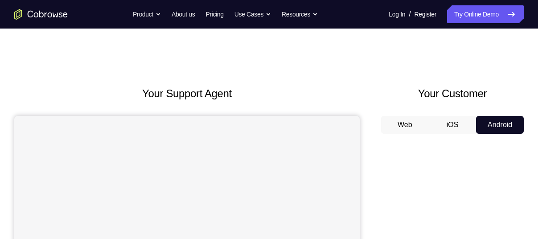 The image size is (538, 239). Describe the element at coordinates (299, 14) in the screenshot. I see `button: Resources` at that location.